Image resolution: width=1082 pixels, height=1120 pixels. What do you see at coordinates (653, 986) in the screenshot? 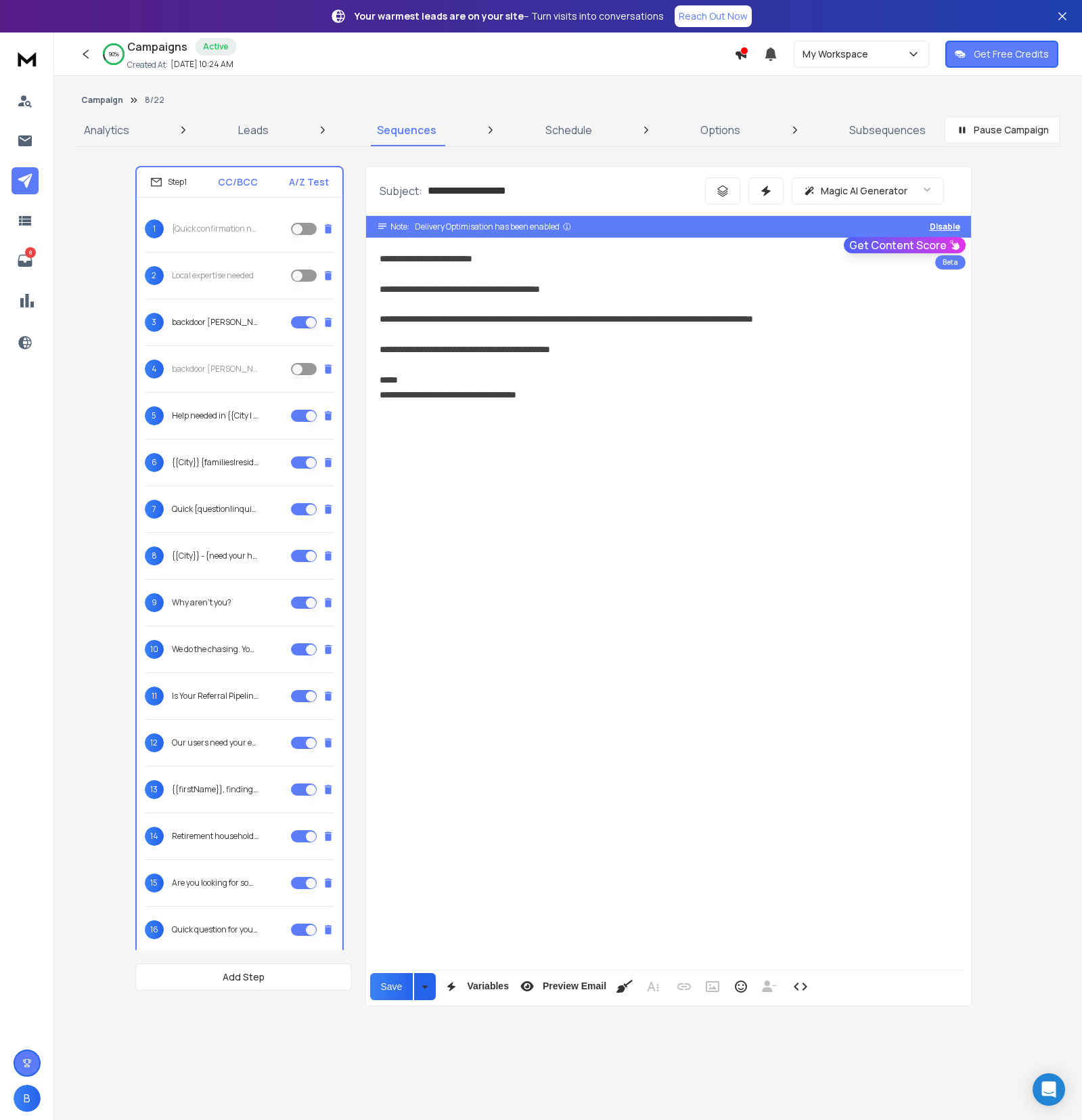
I see `button: More Text` at bounding box center [653, 986].